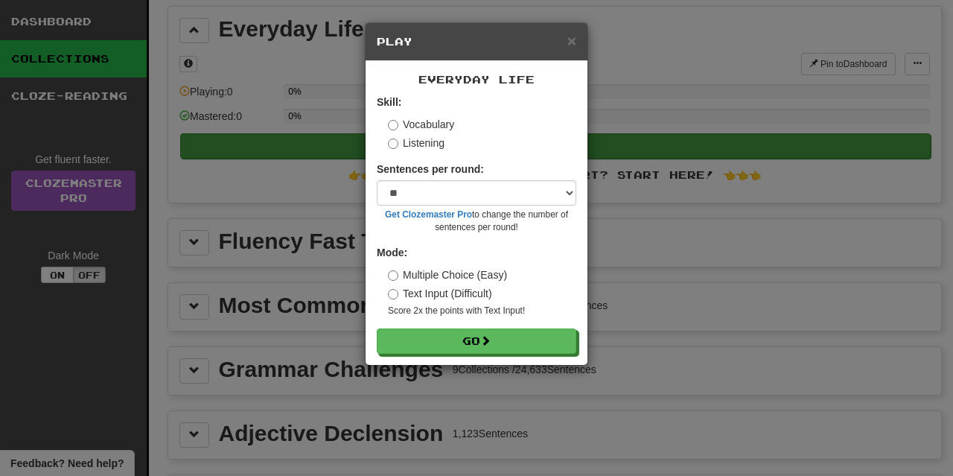  I want to click on input: Text Input (Difficult), so click(393, 294).